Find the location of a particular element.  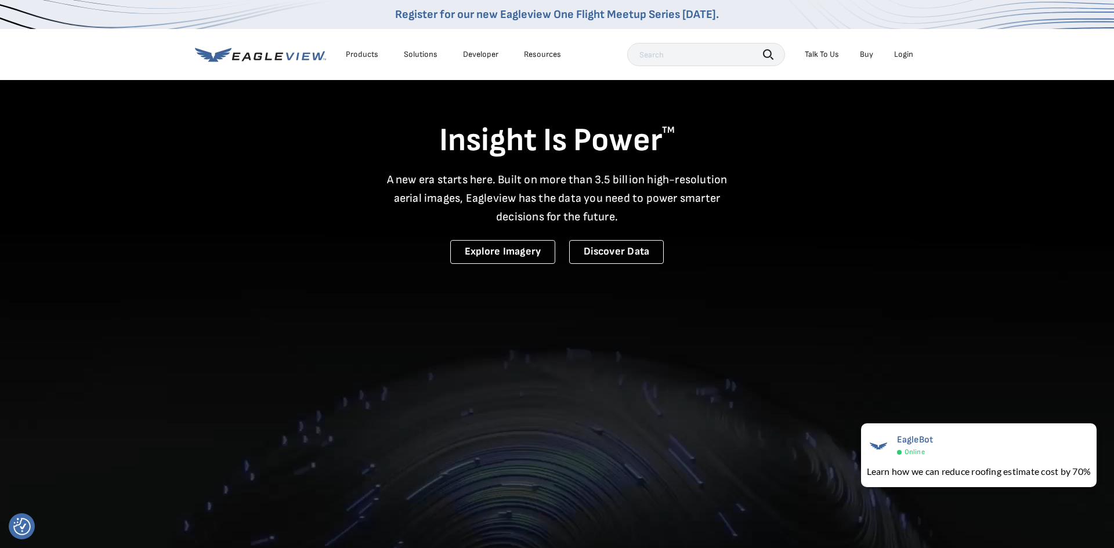

p: A new era starts here. Built on more than 3.5 billion high-resolution aerial images, Eagleview ha... is located at coordinates (557, 198).